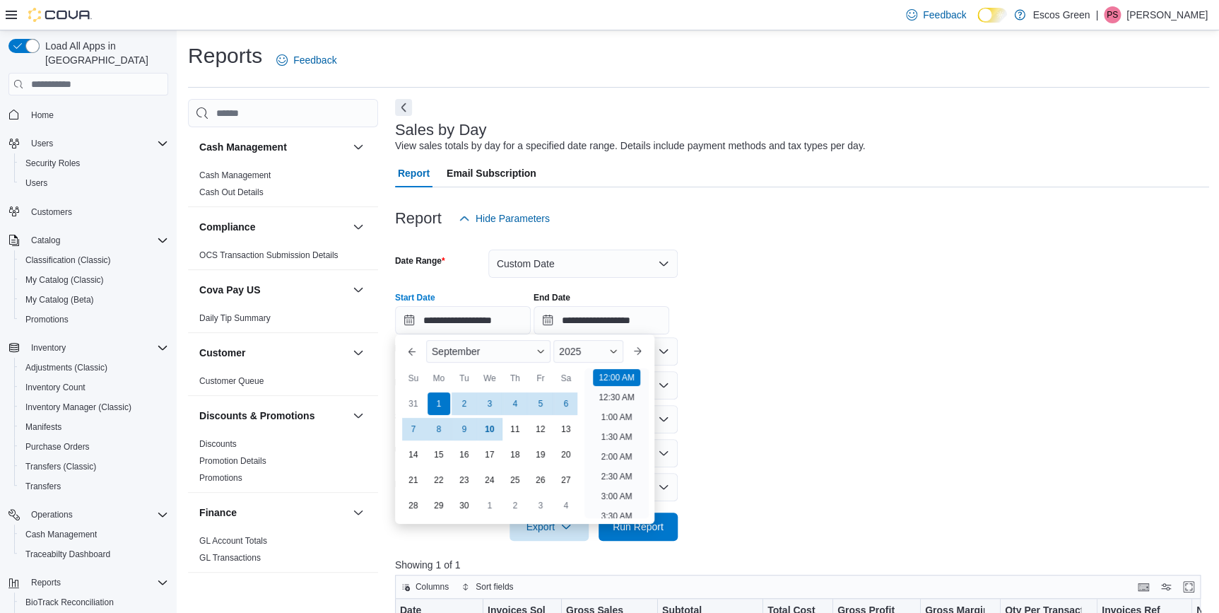 The width and height of the screenshot is (1219, 613). Describe the element at coordinates (231, 381) in the screenshot. I see `span: Customer Queue` at that location.